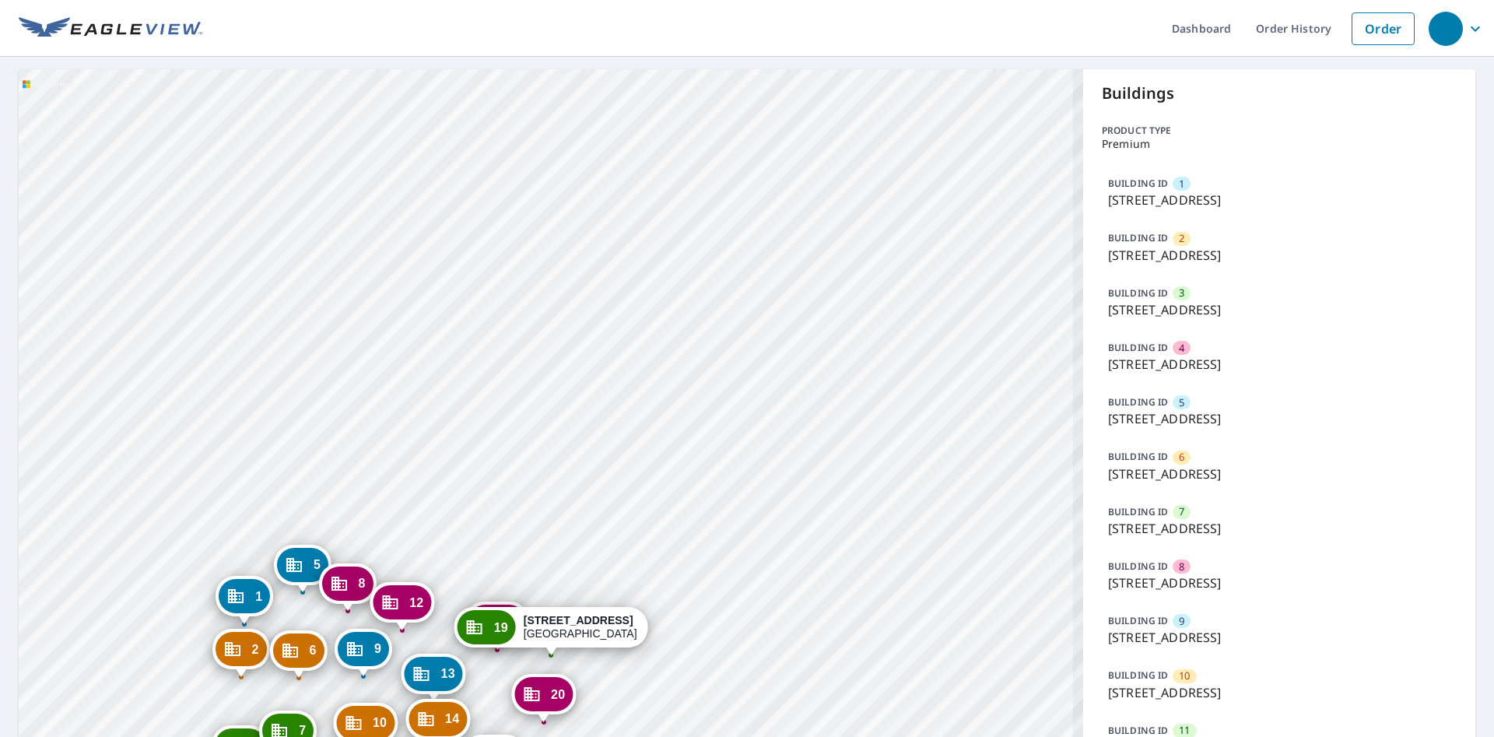  Describe the element at coordinates (244, 600) in the screenshot. I see `div: Dropped pin, building 1, Commercial property, 5605 Forest Haven Cir Tampa, FL 33615` at that location.